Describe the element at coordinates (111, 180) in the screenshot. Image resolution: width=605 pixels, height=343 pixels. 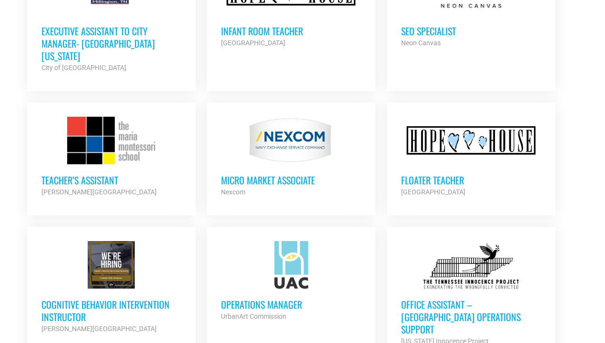
I see `h3: Teacher’s Assistant` at that location.